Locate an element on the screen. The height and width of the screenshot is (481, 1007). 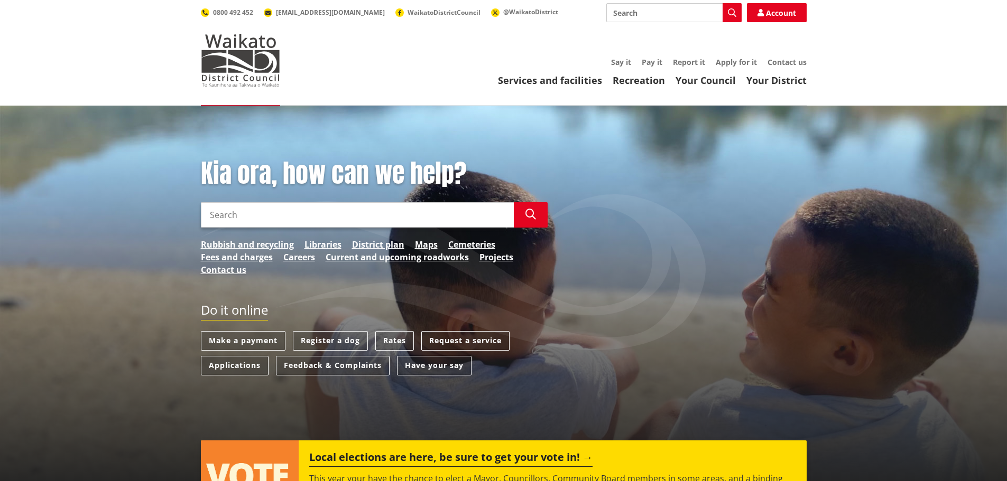
a: Rates is located at coordinates (394, 341).